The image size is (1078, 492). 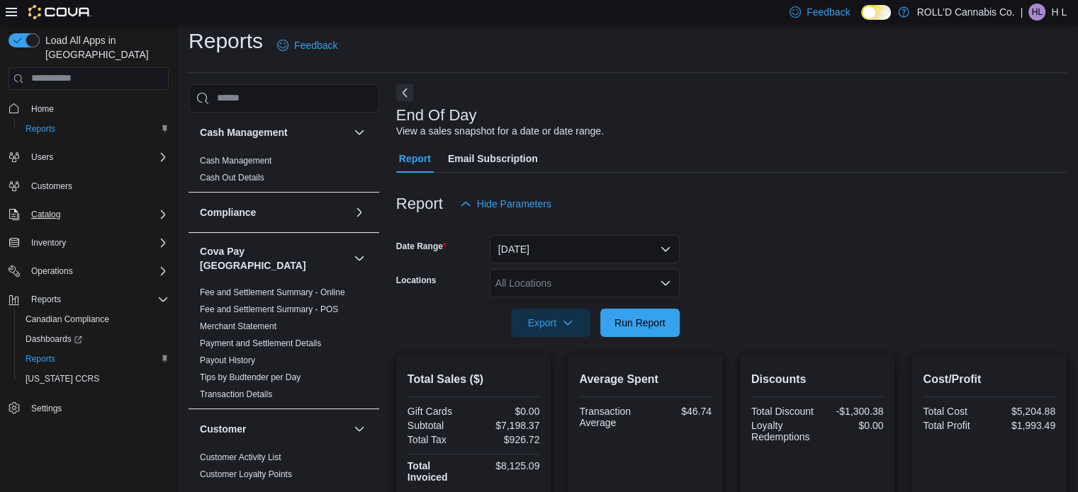 What do you see at coordinates (235, 161) in the screenshot?
I see `span: Cash Management` at bounding box center [235, 161].